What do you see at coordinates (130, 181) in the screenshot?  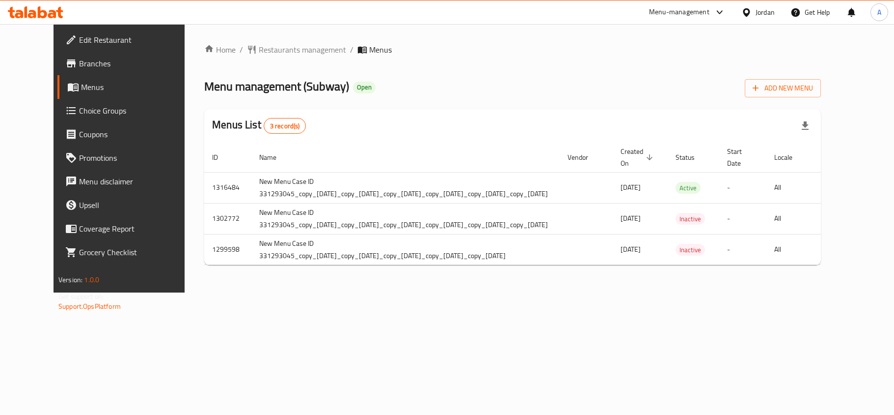 I see `a: Menu disclaimer` at bounding box center [130, 181].